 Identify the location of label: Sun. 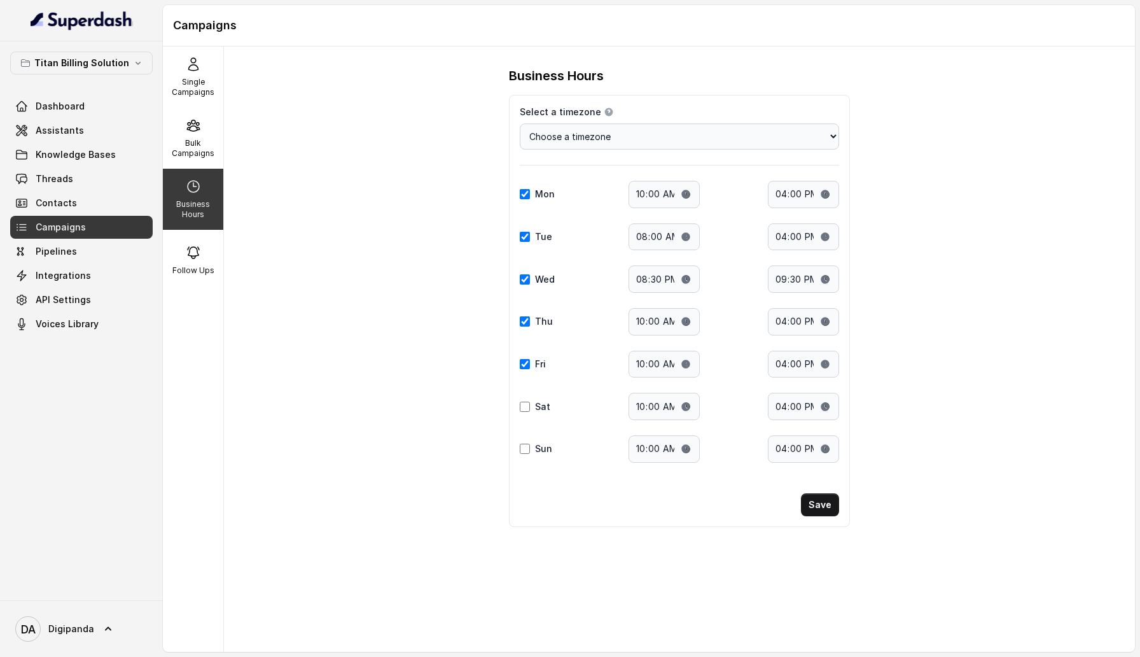
(543, 449).